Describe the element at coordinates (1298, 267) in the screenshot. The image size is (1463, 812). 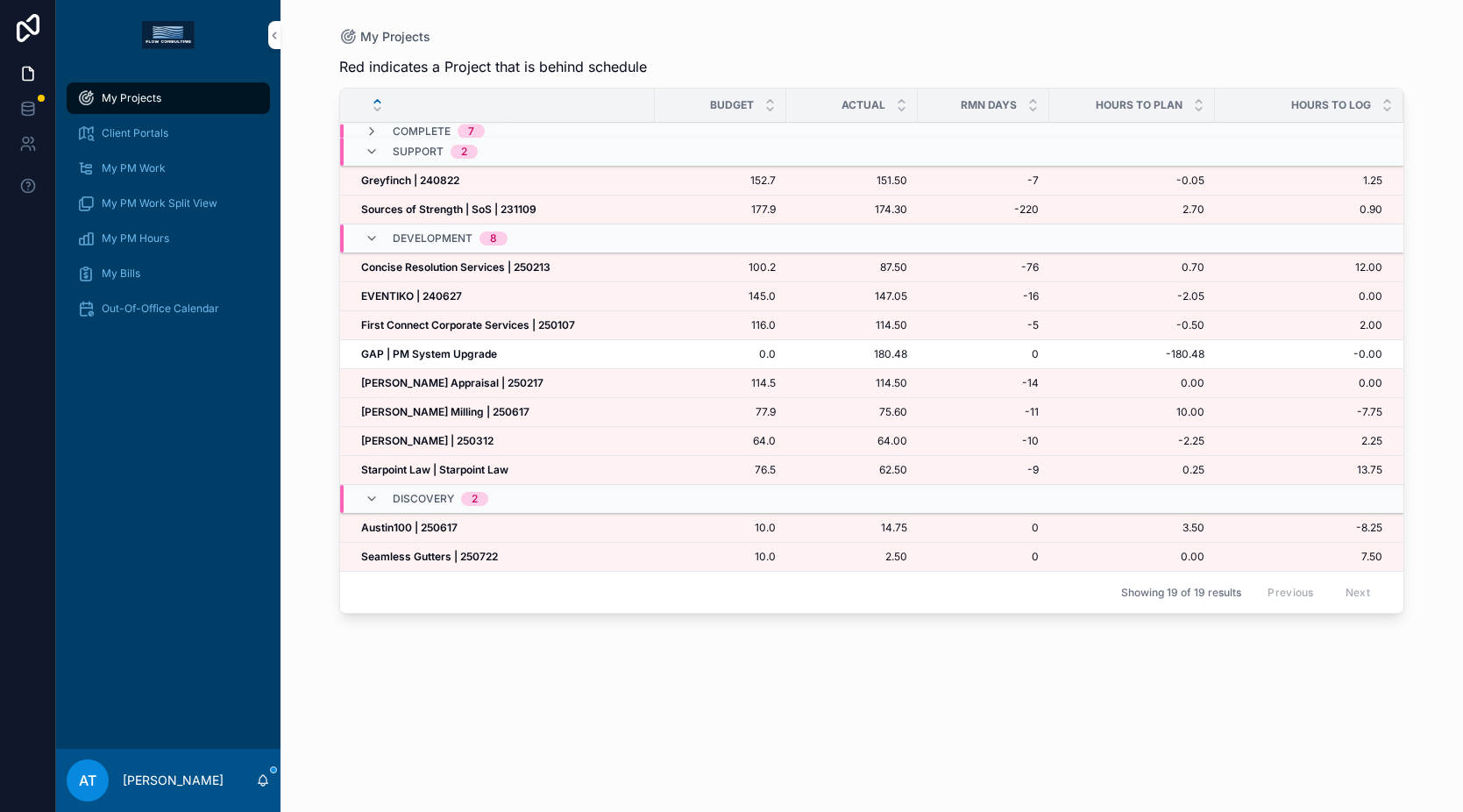
I see `a: 12.00` at that location.